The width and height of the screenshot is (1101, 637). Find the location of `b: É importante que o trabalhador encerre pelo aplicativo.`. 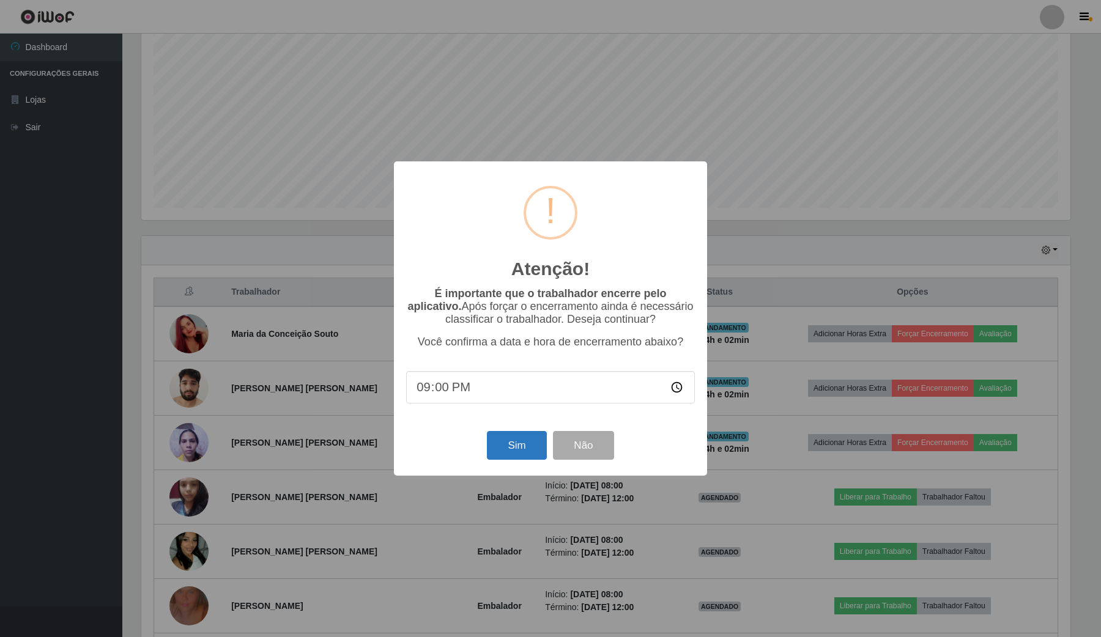

b: É importante que o trabalhador encerre pelo aplicativo. is located at coordinates (537, 300).